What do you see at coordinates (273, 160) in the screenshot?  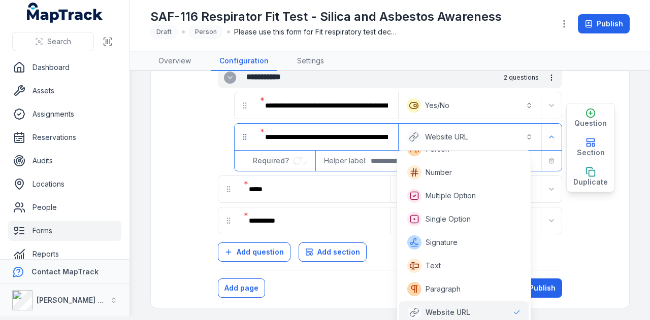 I see `span: Required?` at bounding box center [273, 160].